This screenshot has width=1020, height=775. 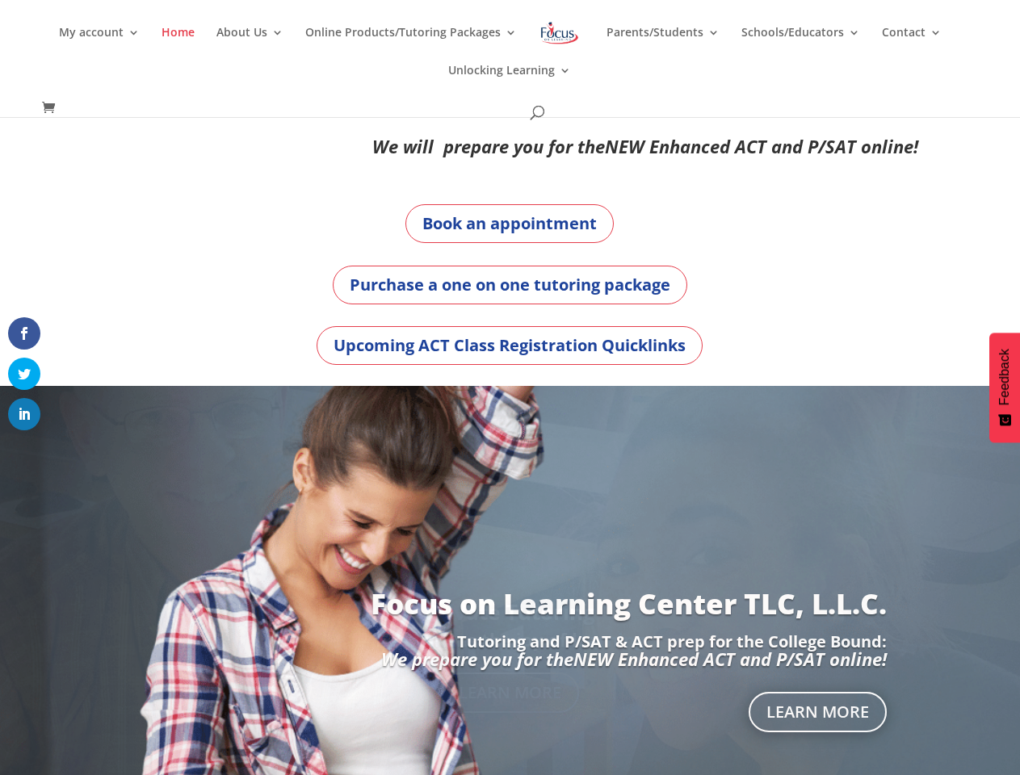 I want to click on a: Purchase a one on one tutoring package, so click(x=510, y=285).